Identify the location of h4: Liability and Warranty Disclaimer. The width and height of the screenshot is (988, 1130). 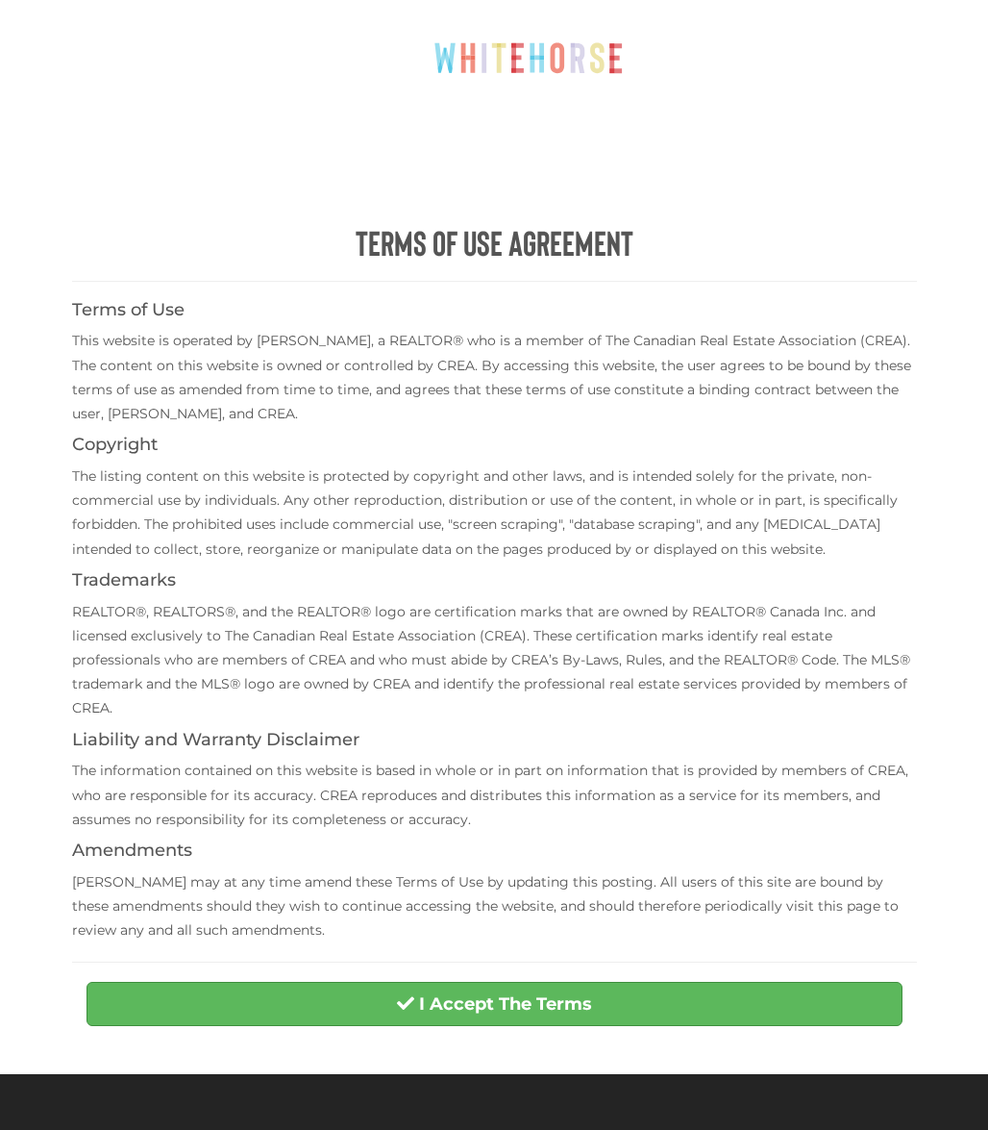
(494, 740).